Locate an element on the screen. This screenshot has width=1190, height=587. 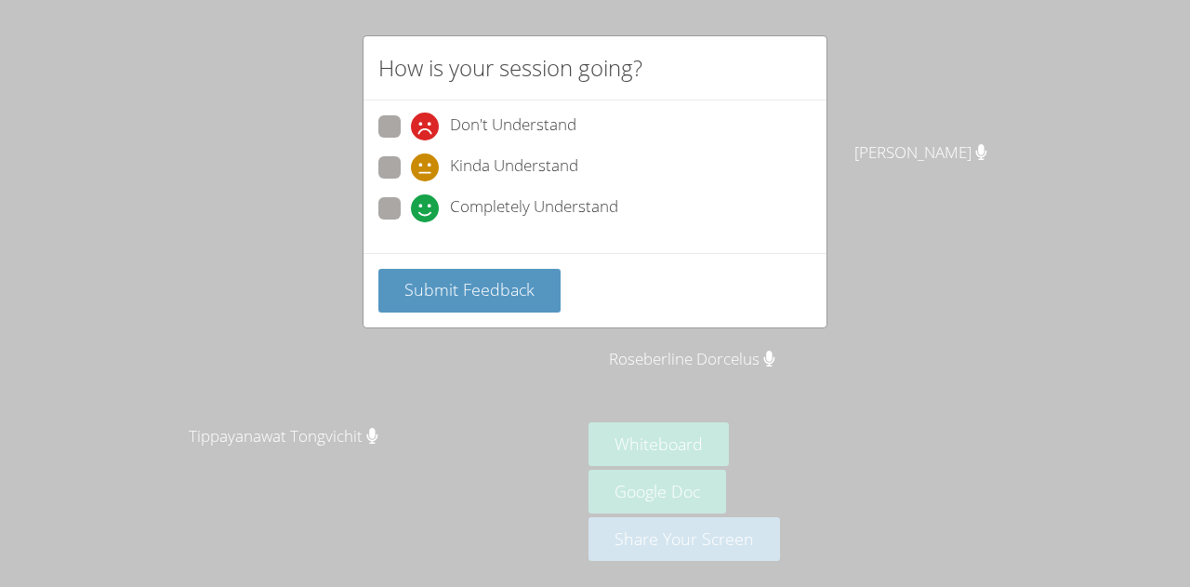
h2: How is your session going? is located at coordinates (510, 68).